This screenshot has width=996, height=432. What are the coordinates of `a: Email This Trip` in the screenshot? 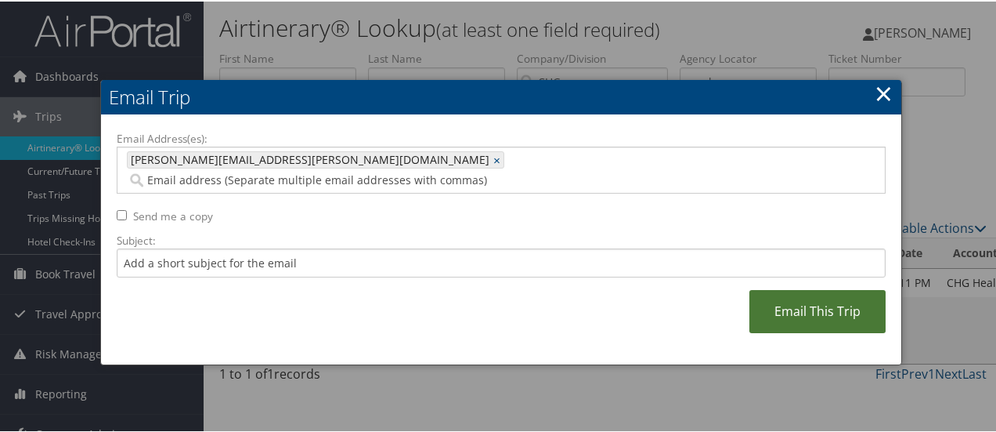 It's located at (818, 309).